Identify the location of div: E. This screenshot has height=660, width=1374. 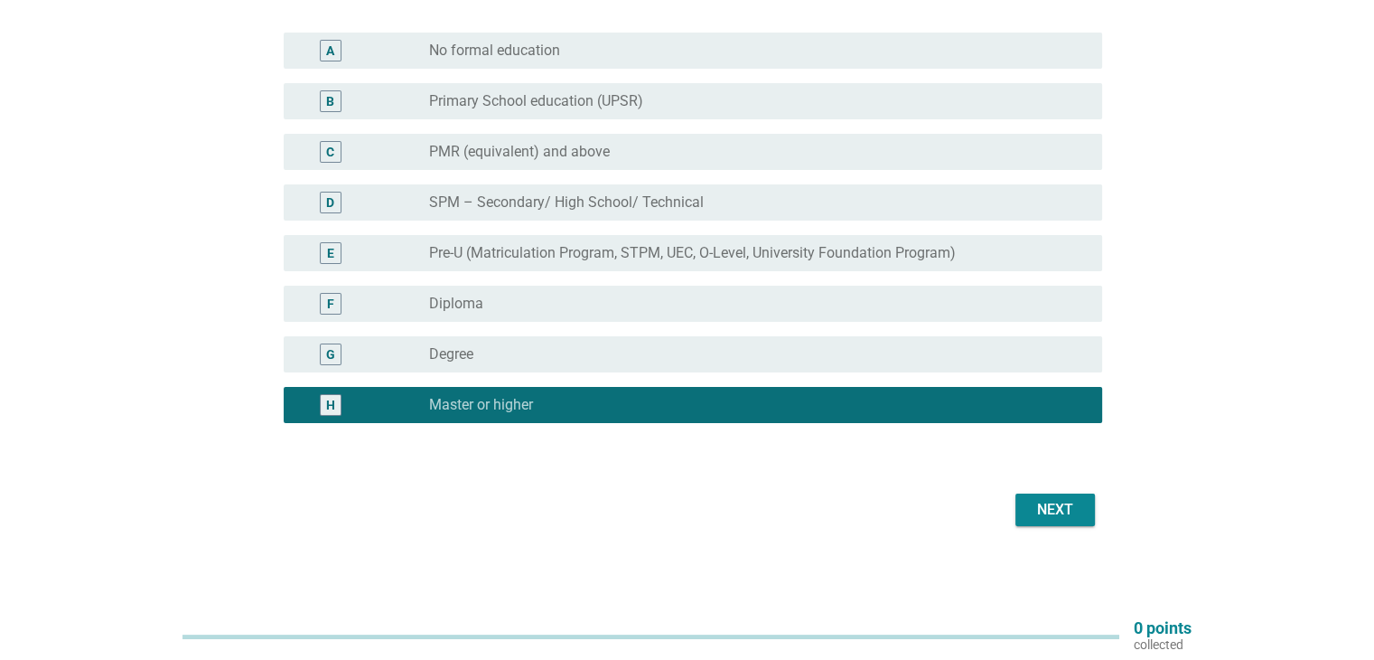
(331, 253).